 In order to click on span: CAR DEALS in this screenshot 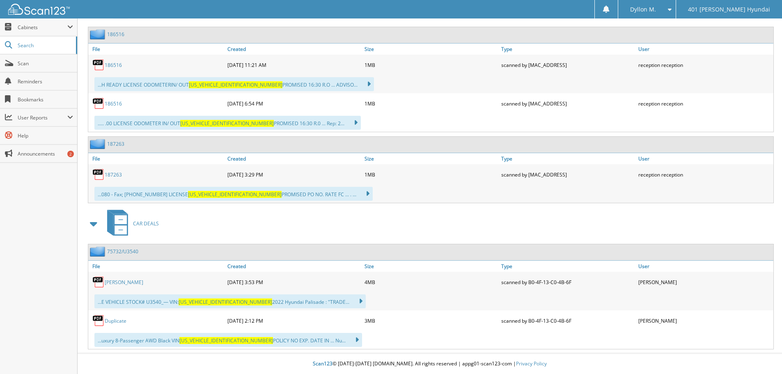, I will do `click(146, 223)`.